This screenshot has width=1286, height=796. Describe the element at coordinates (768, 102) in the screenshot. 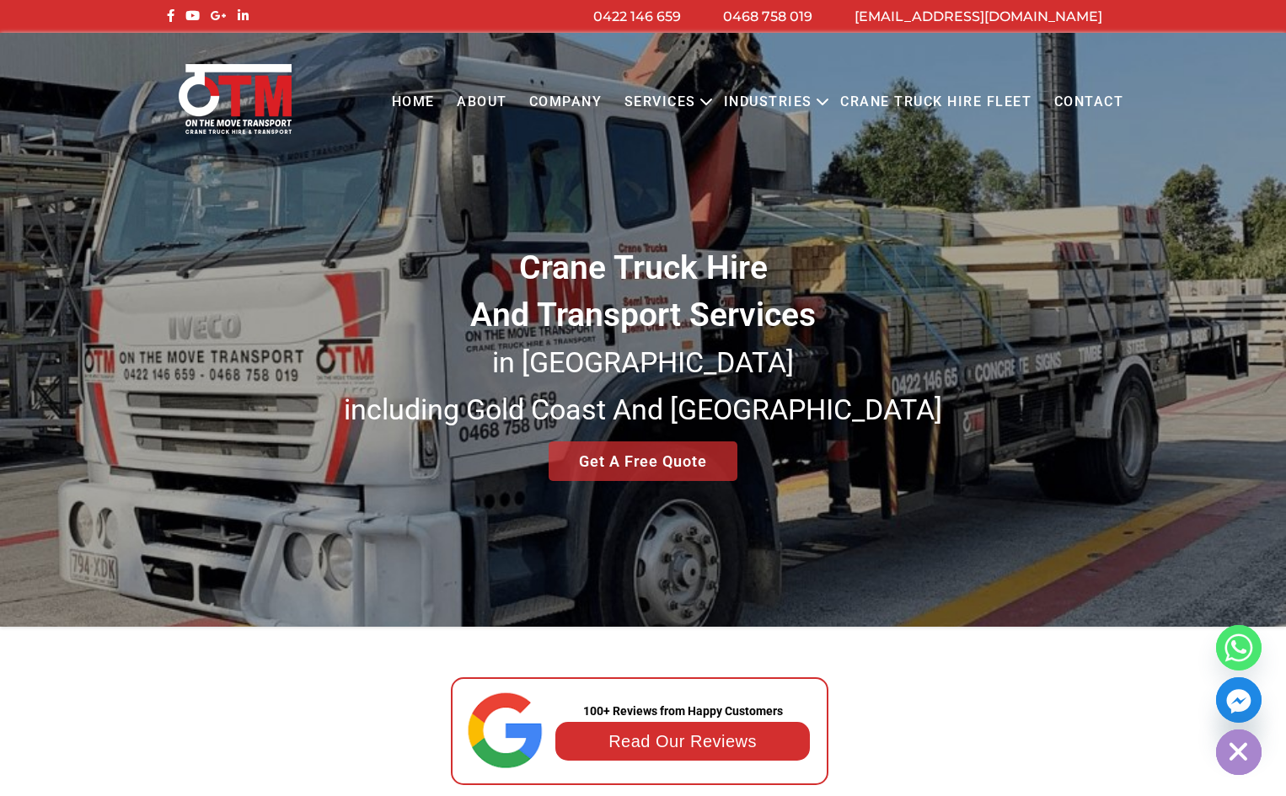

I see `a: Industries` at that location.